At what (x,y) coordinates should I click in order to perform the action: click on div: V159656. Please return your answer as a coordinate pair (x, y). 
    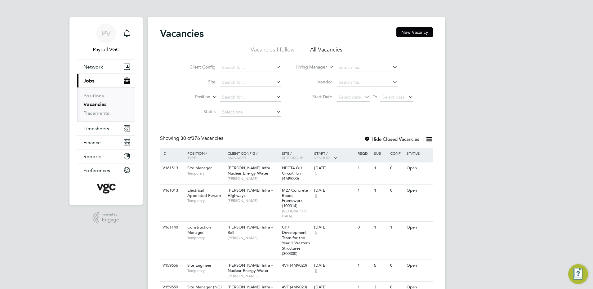
    Looking at the image, I should click on (172, 265).